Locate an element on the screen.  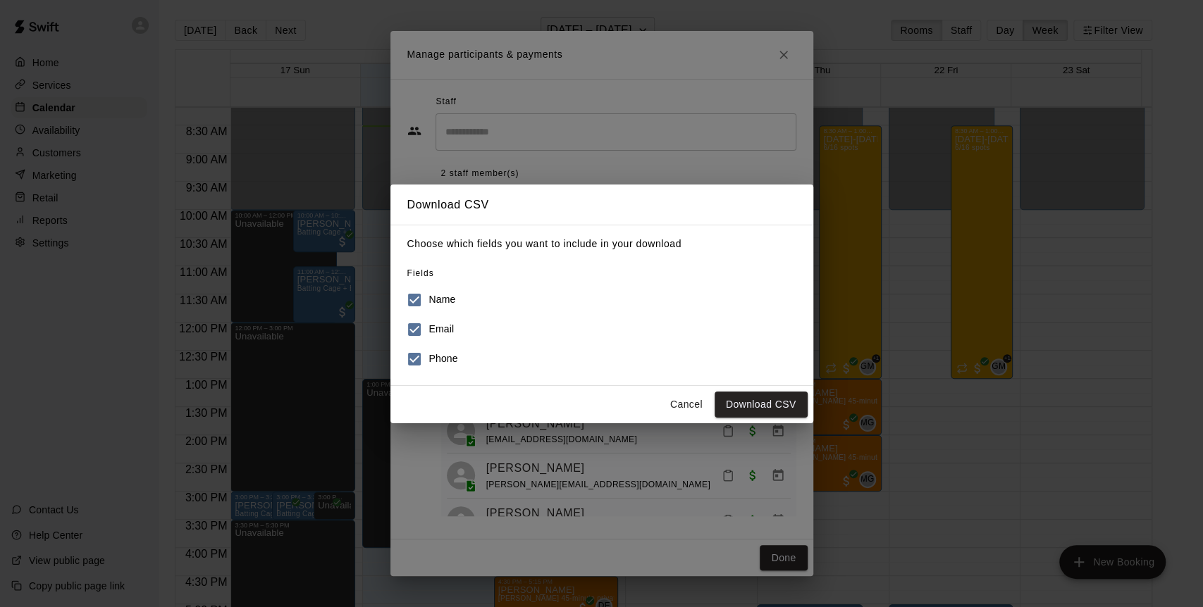
button: Cancel is located at coordinates (686, 404).